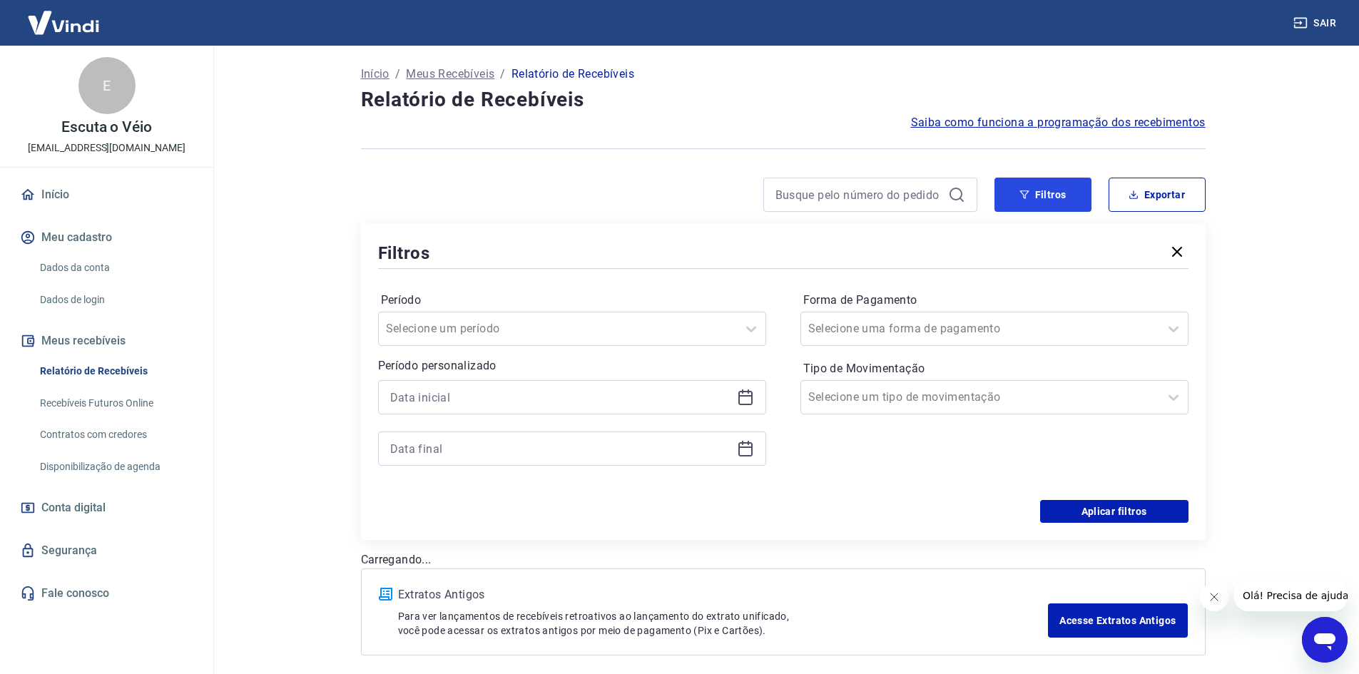  What do you see at coordinates (561, 449) in the screenshot?
I see `input: Data final` at bounding box center [561, 449].